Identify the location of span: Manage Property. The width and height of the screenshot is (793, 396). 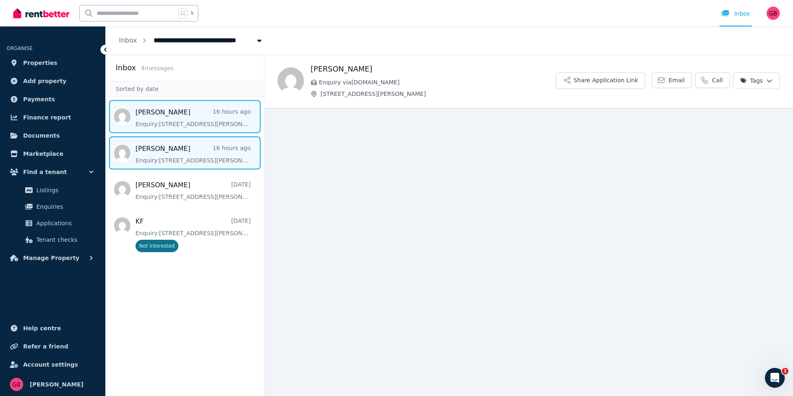
(51, 258).